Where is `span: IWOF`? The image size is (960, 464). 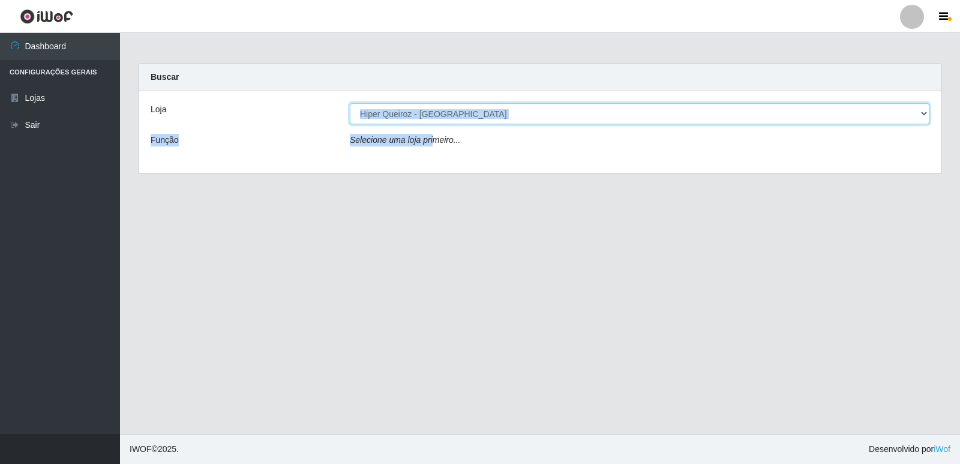 span: IWOF is located at coordinates (140, 449).